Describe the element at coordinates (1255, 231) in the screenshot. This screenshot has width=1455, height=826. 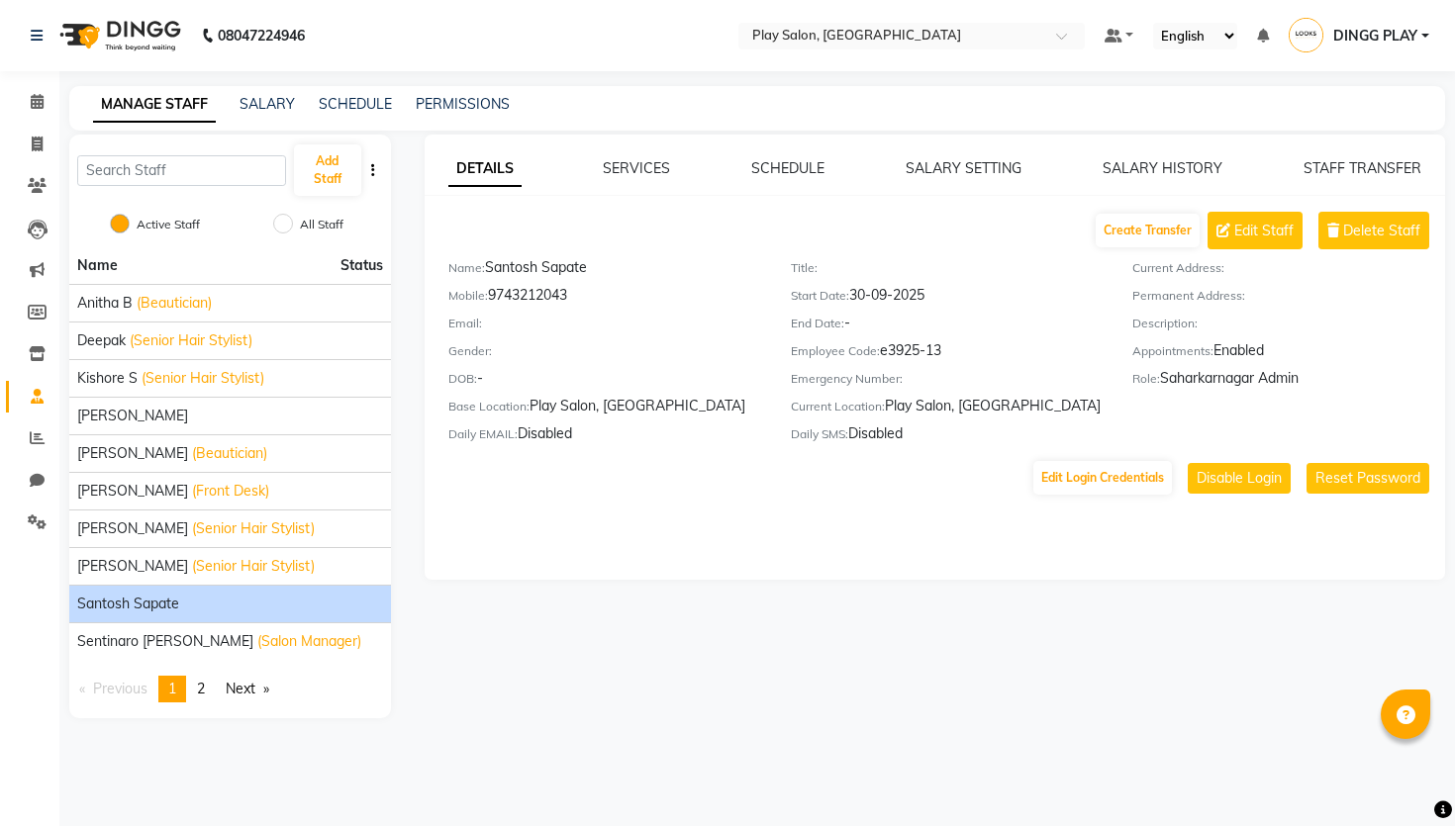
I see `button: Edit Staff` at that location.